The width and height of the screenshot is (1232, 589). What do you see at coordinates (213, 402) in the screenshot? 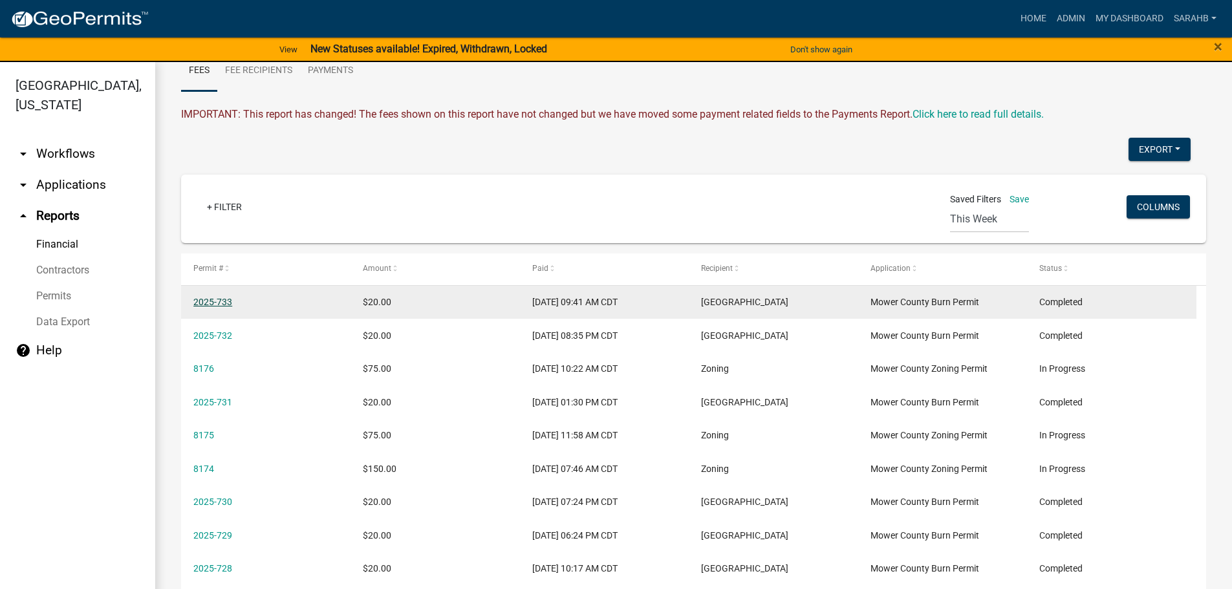
I see `a: 2025-731` at bounding box center [213, 402].